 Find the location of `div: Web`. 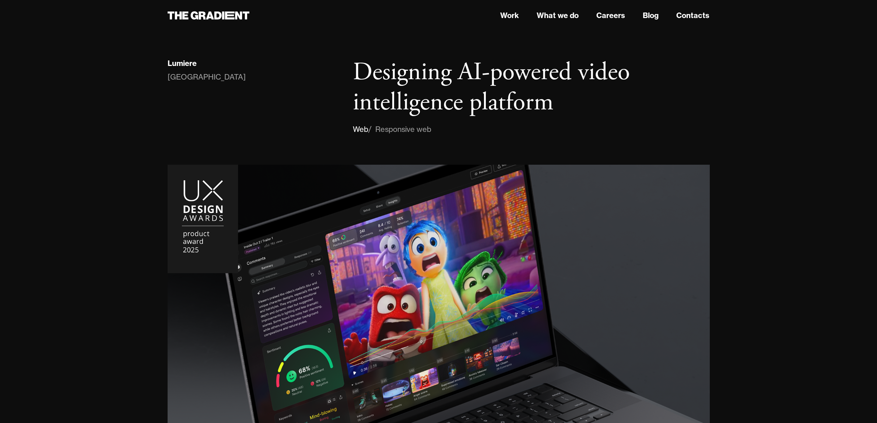

div: Web is located at coordinates (361, 129).